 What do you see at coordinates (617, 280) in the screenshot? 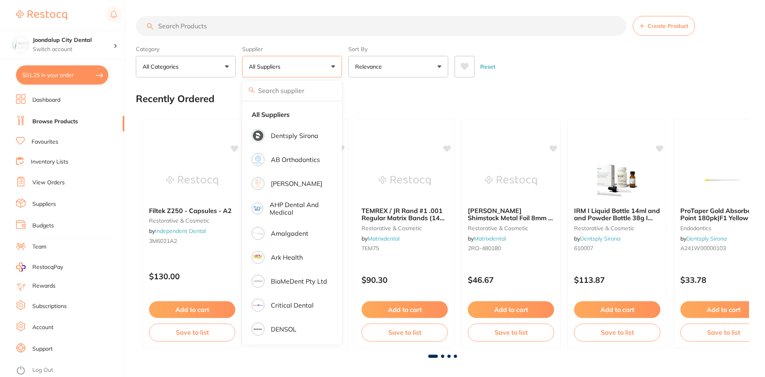
I see `p: $113.87` at bounding box center [617, 280].